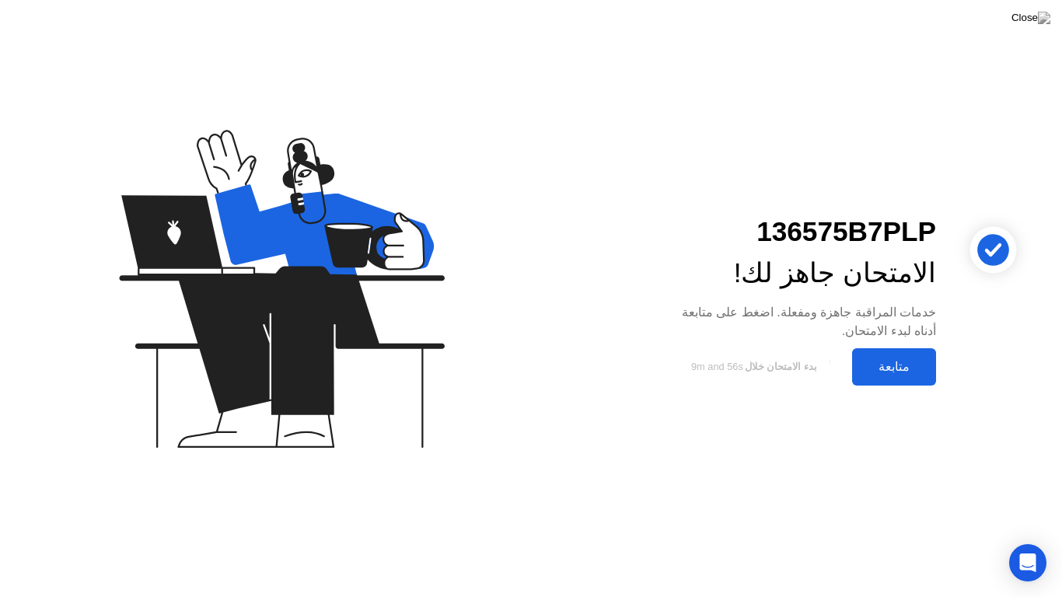  What do you see at coordinates (1031, 18) in the screenshot?
I see `img: Close` at bounding box center [1031, 18].